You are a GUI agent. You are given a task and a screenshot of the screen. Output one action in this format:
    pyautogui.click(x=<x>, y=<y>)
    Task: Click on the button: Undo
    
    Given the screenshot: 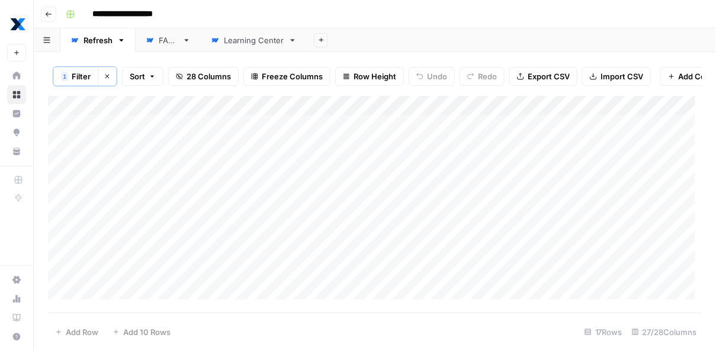 What is the action you would take?
    pyautogui.click(x=432, y=76)
    